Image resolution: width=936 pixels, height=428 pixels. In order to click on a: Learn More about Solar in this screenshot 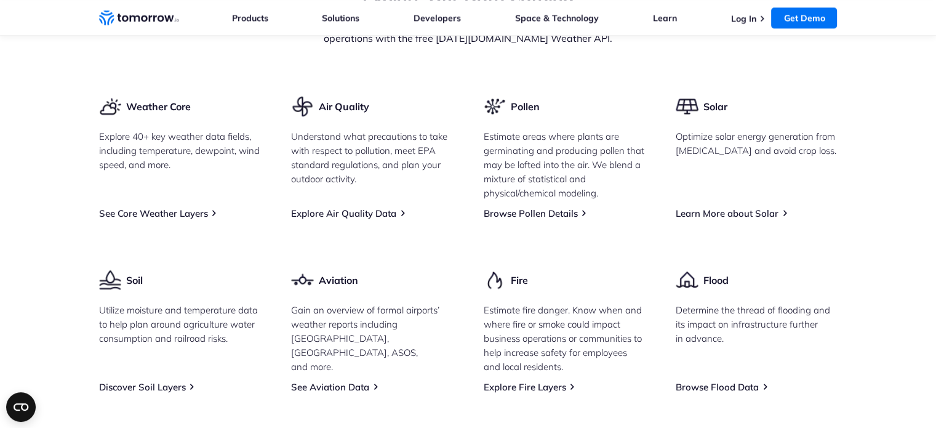, I will do `click(727, 213)`.